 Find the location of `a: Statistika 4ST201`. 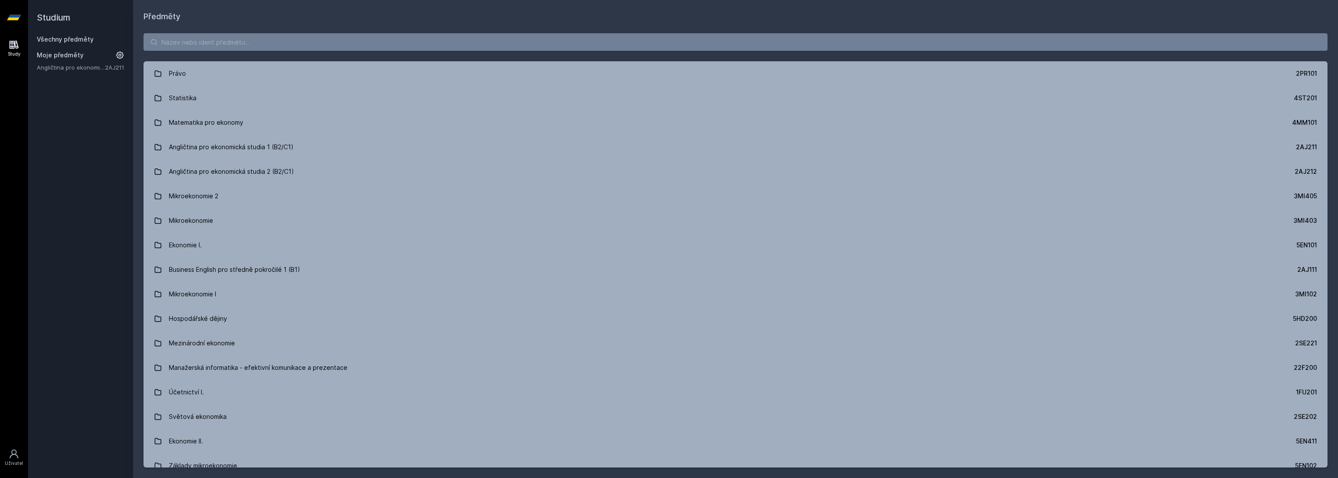

a: Statistika 4ST201 is located at coordinates (736, 98).